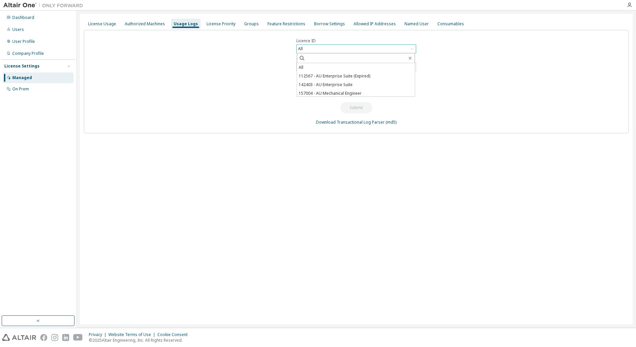 This screenshot has height=347, width=636. Describe the element at coordinates (416, 24) in the screenshot. I see `div: Named User` at that location.